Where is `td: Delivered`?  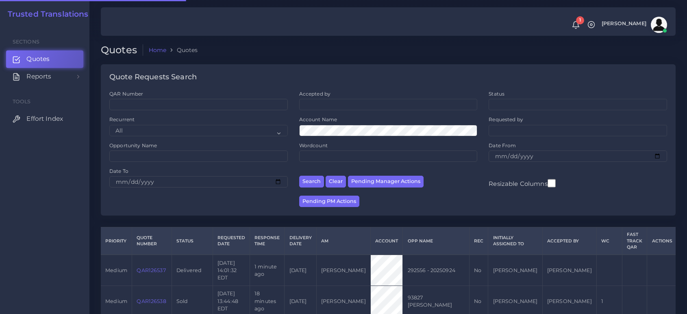
td: Delivered is located at coordinates (192, 270).